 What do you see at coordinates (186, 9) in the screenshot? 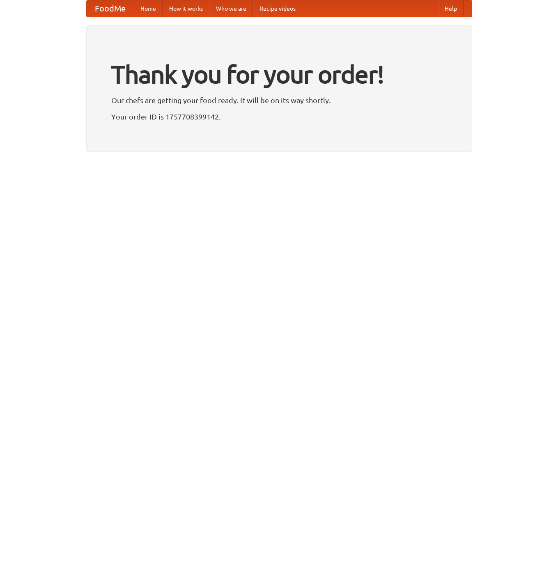
I see `a: How it works` at bounding box center [186, 9].